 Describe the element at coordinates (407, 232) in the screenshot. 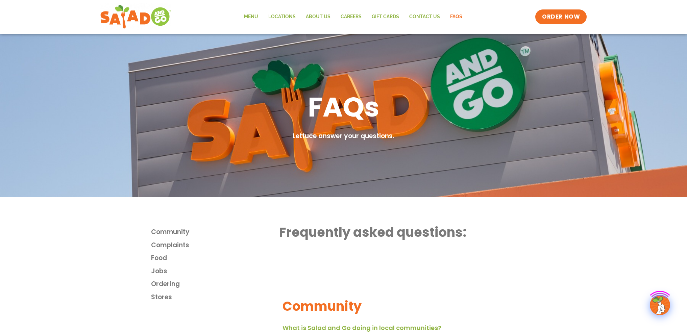

I see `h2: Frequently asked questions:` at that location.